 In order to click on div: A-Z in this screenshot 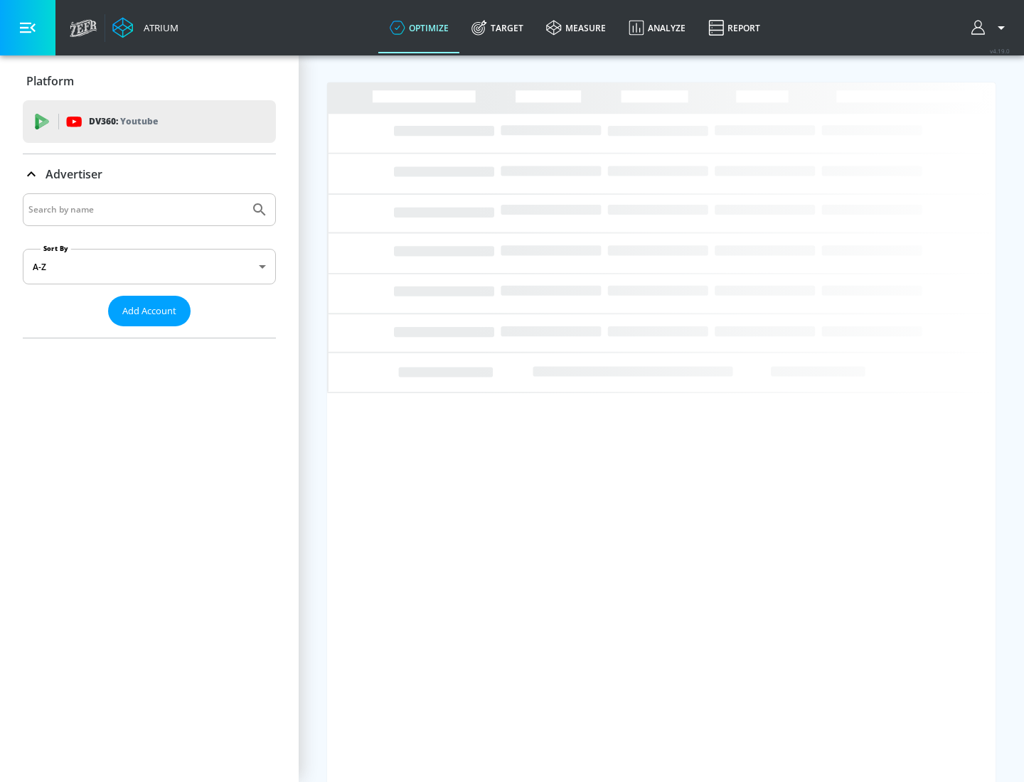, I will do `click(149, 267)`.